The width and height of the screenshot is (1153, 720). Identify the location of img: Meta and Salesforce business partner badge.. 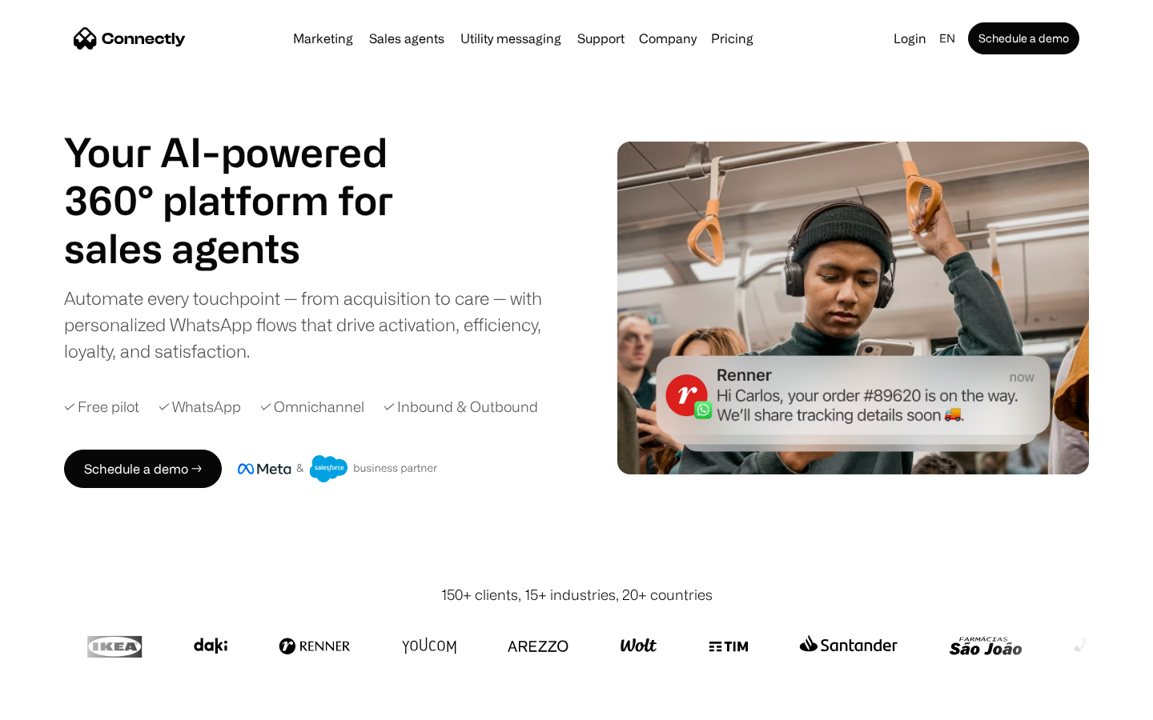
(338, 469).